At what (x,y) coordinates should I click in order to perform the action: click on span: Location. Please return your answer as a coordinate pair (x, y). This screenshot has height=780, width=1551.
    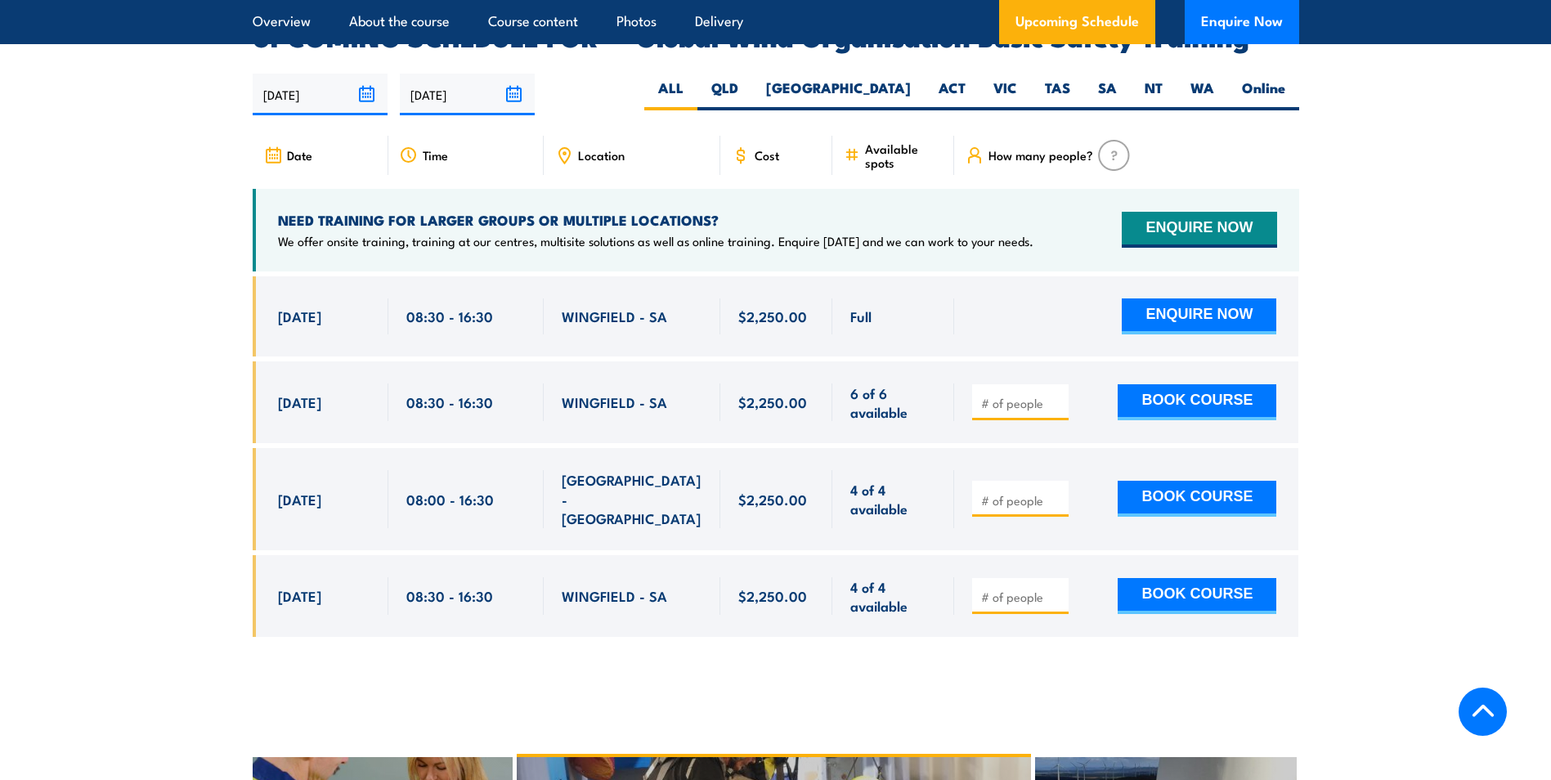
    Looking at the image, I should click on (601, 155).